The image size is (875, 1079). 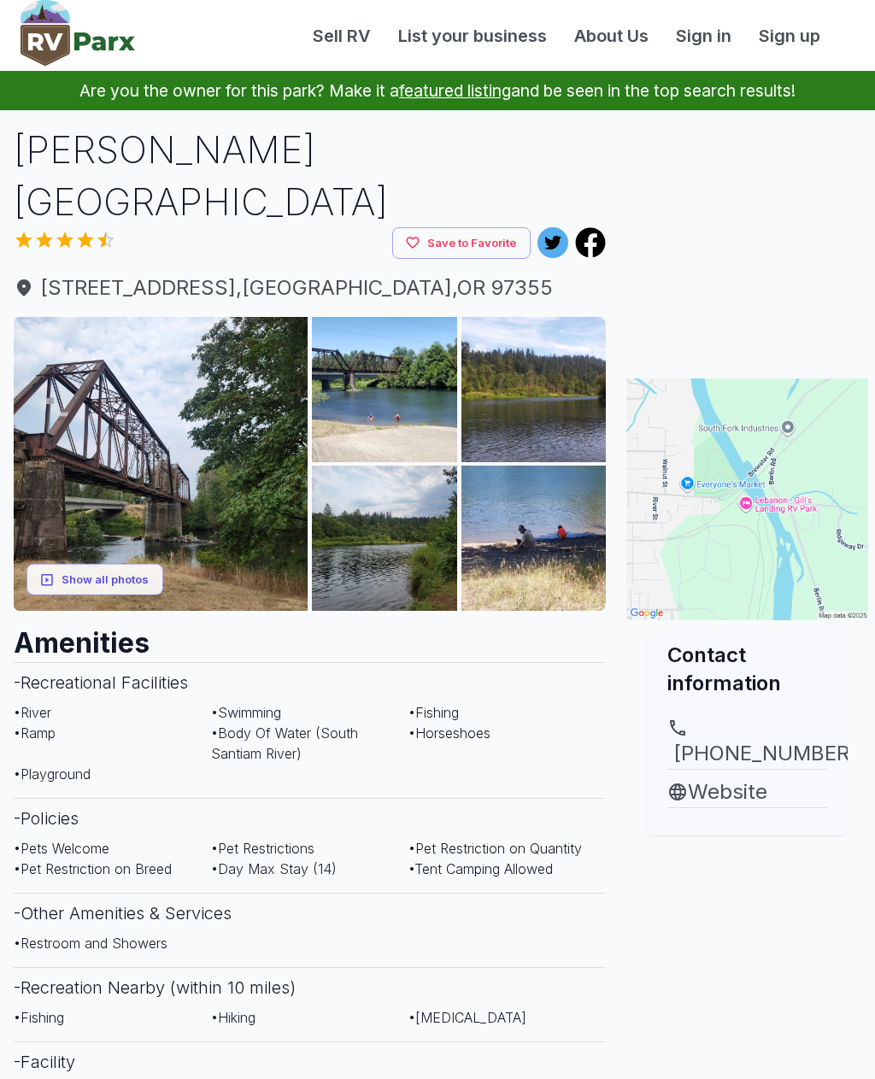 I want to click on span: • Playground, so click(x=52, y=774).